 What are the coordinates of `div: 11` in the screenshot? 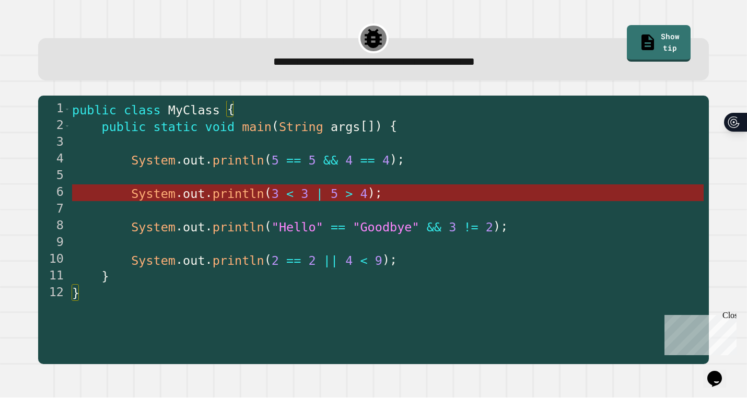 It's located at (54, 276).